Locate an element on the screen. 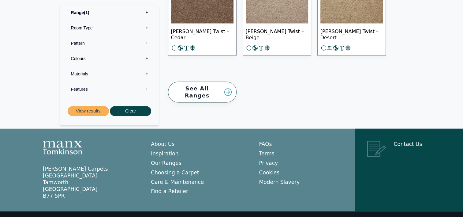  label: Features is located at coordinates (110, 89).